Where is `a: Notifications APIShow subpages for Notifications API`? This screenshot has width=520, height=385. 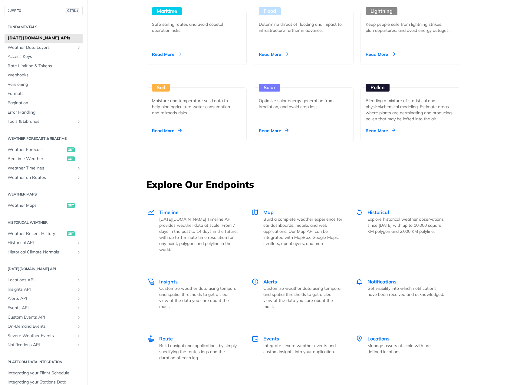
a: Notifications APIShow subpages for Notifications API is located at coordinates (44, 345).